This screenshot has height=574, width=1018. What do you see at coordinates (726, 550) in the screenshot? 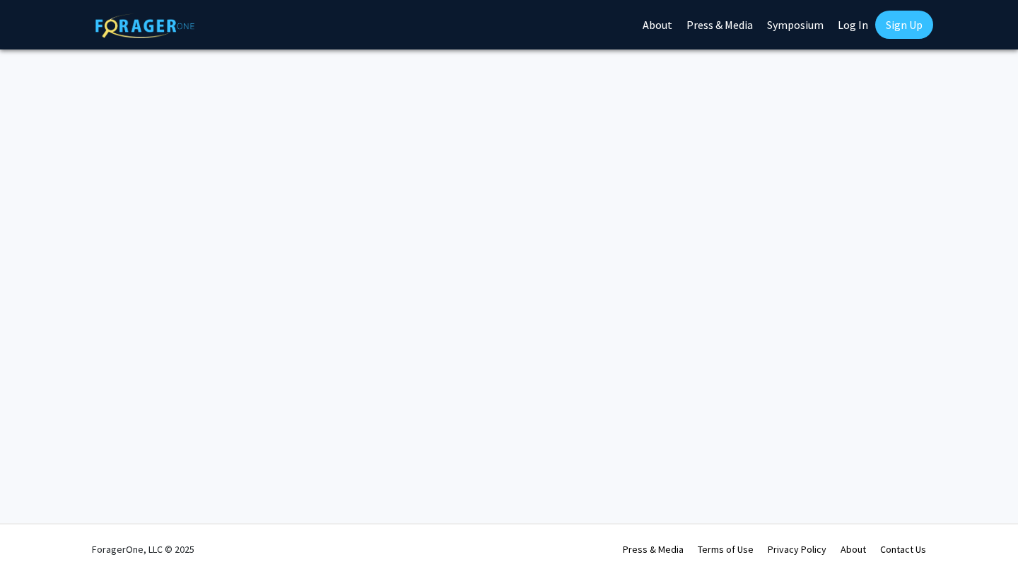
I see `a: Terms of Use` at bounding box center [726, 550].